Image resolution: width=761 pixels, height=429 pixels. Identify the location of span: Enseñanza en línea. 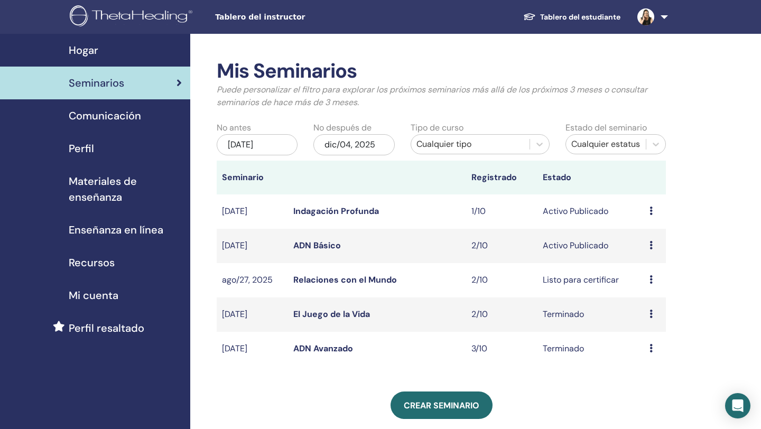
(116, 230).